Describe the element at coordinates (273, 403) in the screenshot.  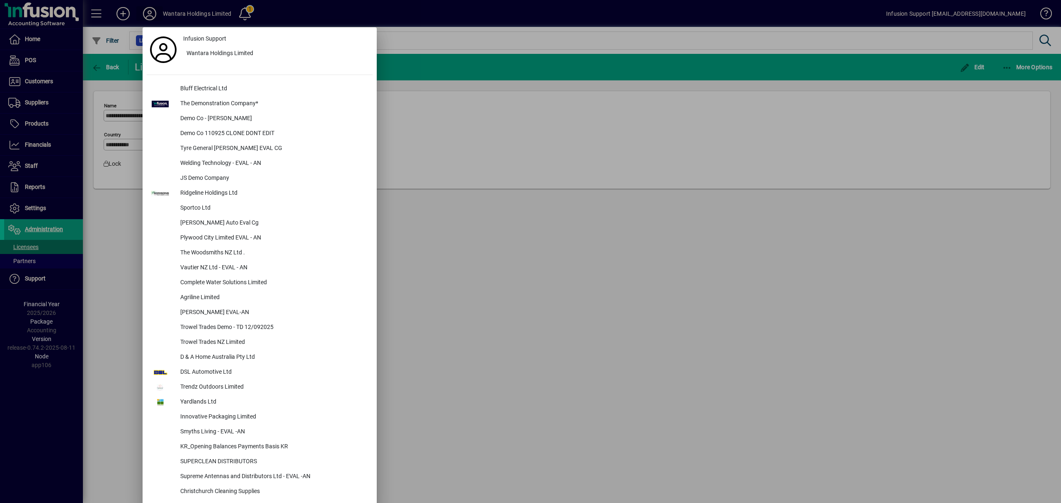
I see `div: Yardlands Ltd` at that location.